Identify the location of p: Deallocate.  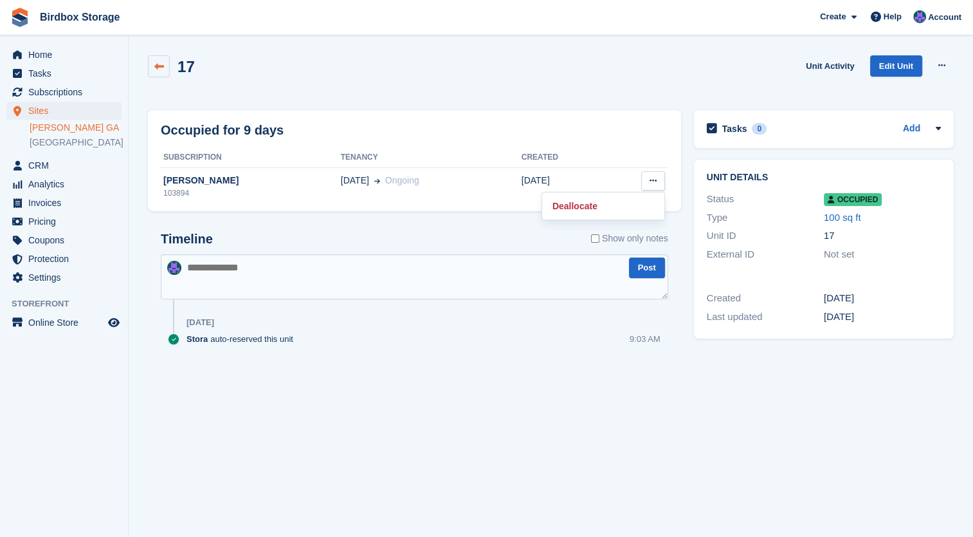
(604, 206).